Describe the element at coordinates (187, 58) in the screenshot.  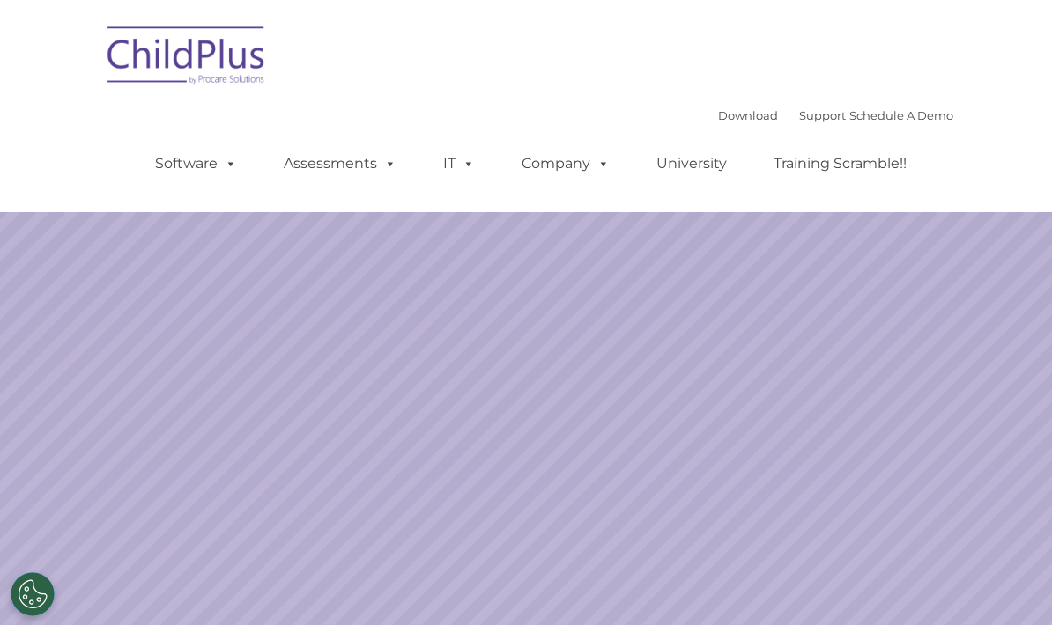
I see `img: ChildPlus by Procare Solutions` at that location.